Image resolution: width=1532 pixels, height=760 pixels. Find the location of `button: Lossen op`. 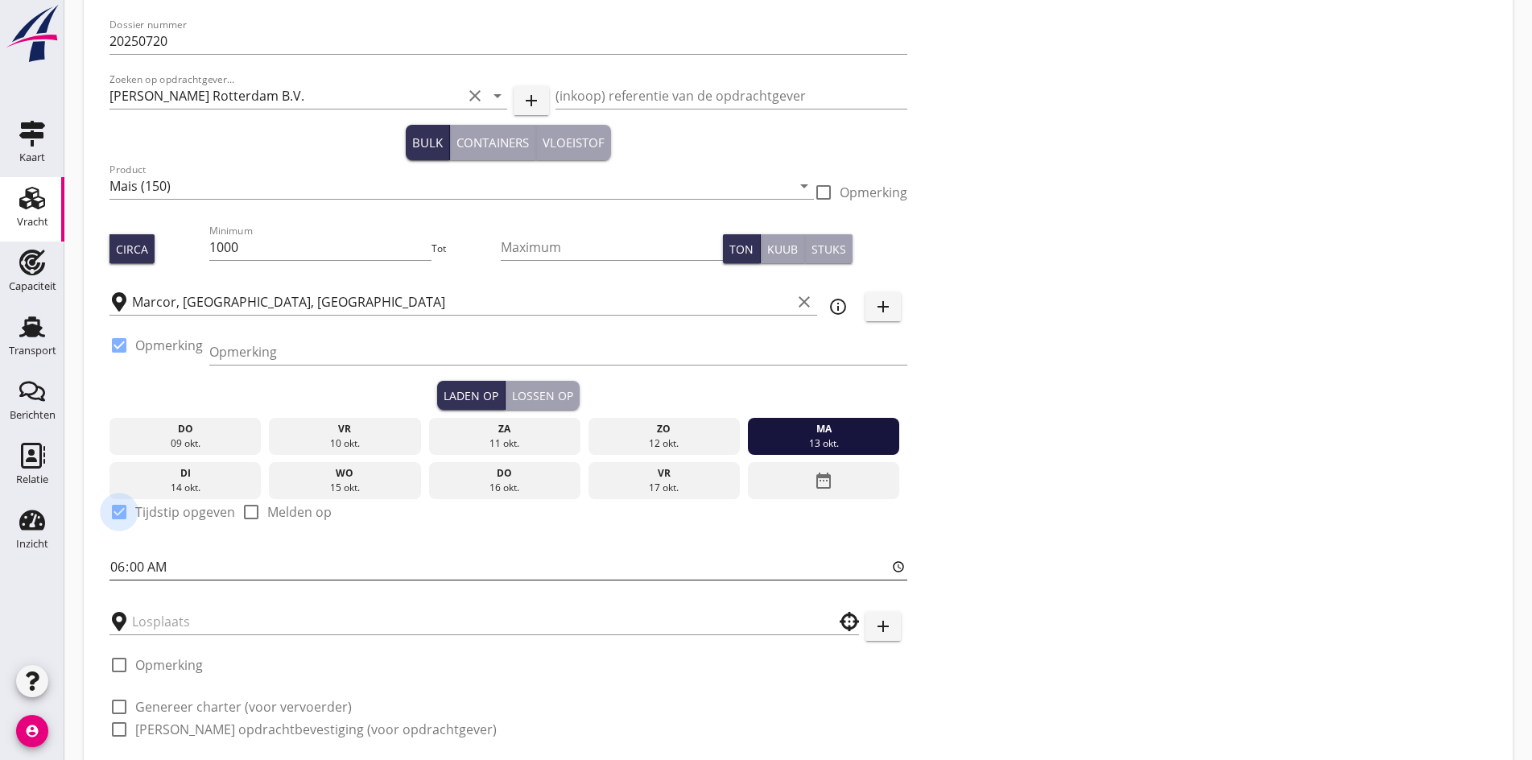

button: Lossen op is located at coordinates (543, 395).